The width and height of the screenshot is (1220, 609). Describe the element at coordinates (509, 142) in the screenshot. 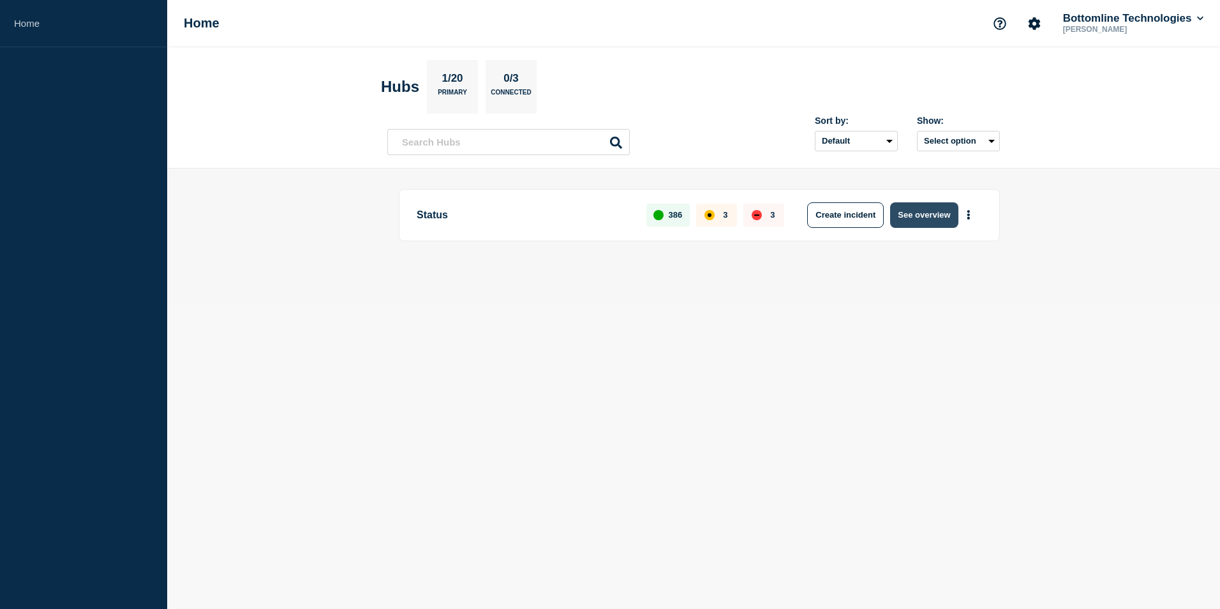

I see `input: Search Hubs` at that location.